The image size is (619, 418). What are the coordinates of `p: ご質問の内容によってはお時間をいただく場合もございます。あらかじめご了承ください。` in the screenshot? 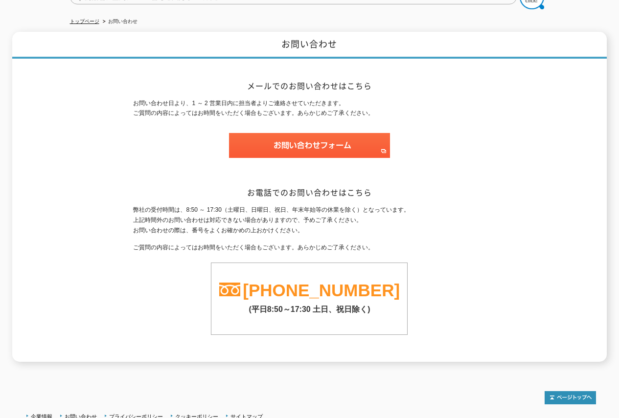 It's located at (309, 248).